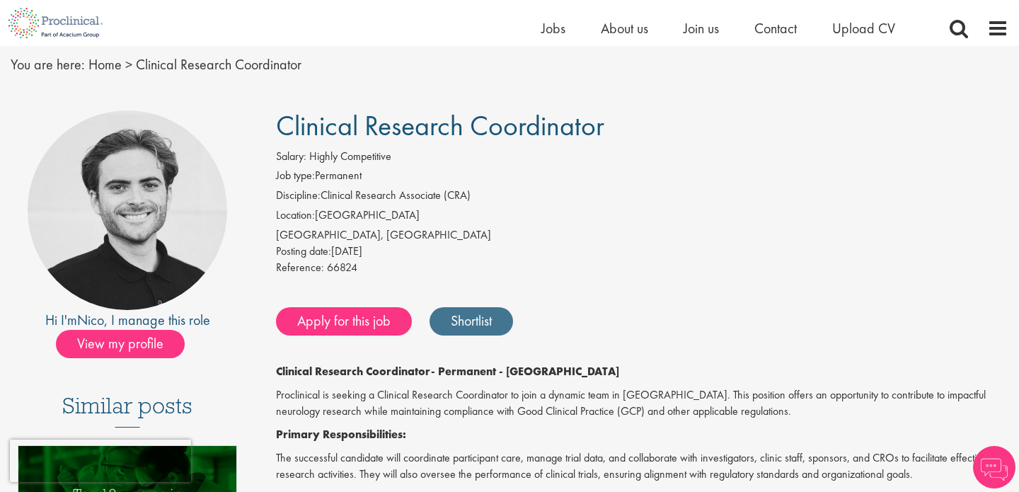 The width and height of the screenshot is (1019, 492). I want to click on a: Shortlist, so click(471, 321).